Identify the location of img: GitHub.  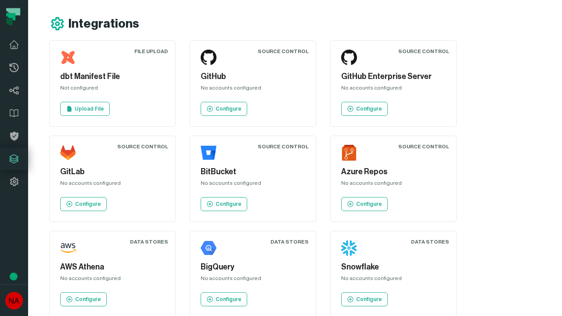
(209, 58).